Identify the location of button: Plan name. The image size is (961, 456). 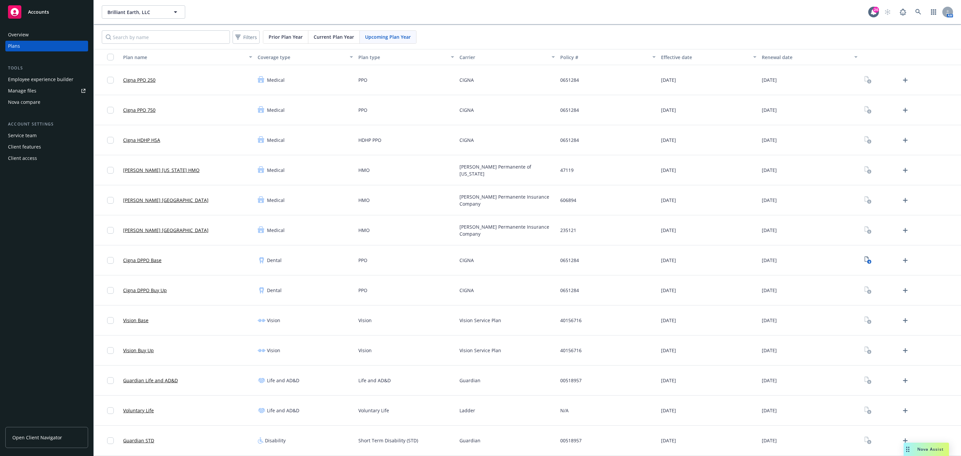
(187, 57).